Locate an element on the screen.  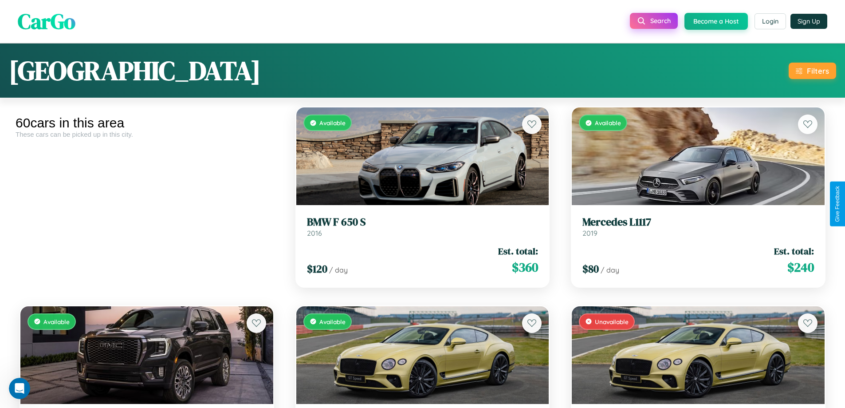
span: Search is located at coordinates (660, 21).